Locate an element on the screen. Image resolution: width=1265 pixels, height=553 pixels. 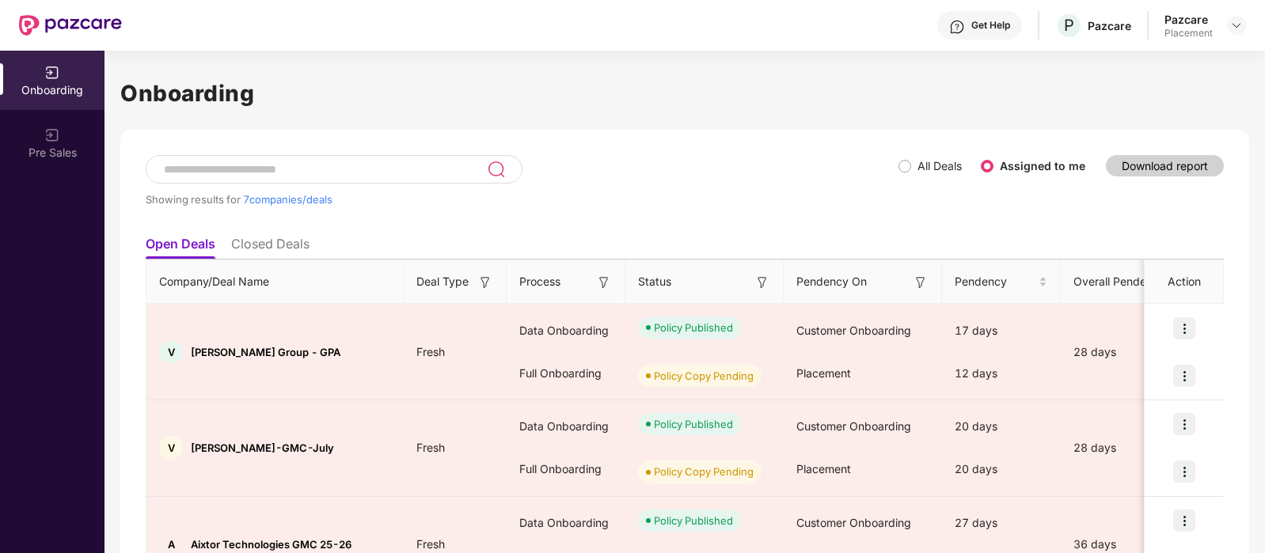
span: Status is located at coordinates (655, 282).